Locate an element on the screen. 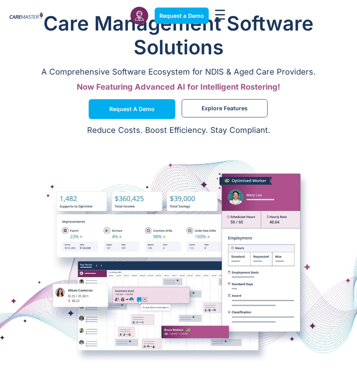 The image size is (357, 384). div: Menu Toggle is located at coordinates (220, 15).